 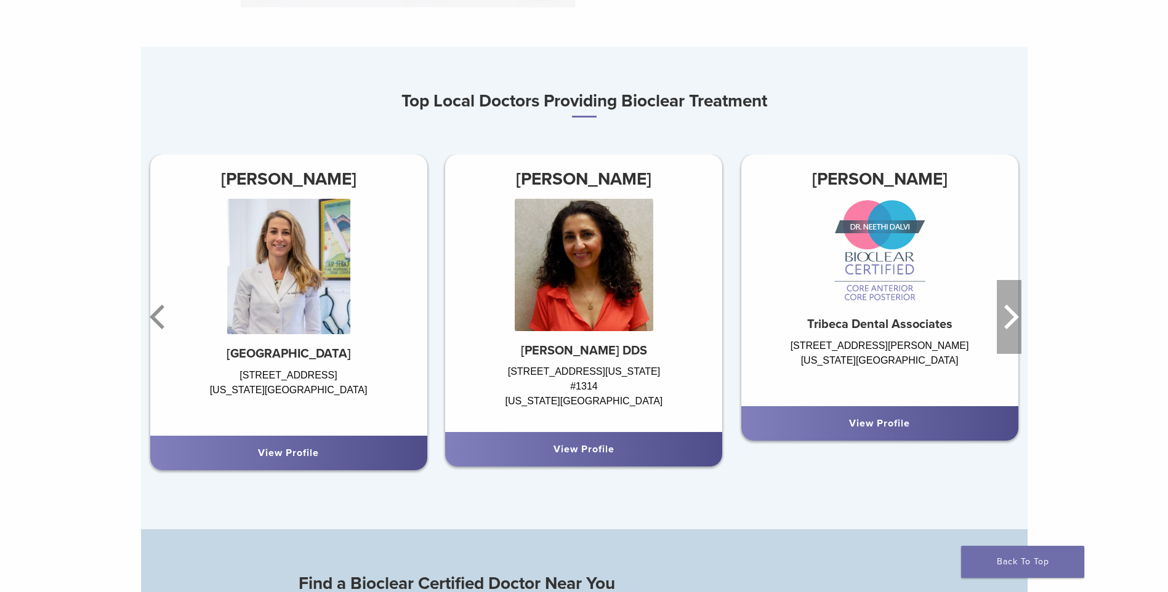 I want to click on button: Previous, so click(x=159, y=317).